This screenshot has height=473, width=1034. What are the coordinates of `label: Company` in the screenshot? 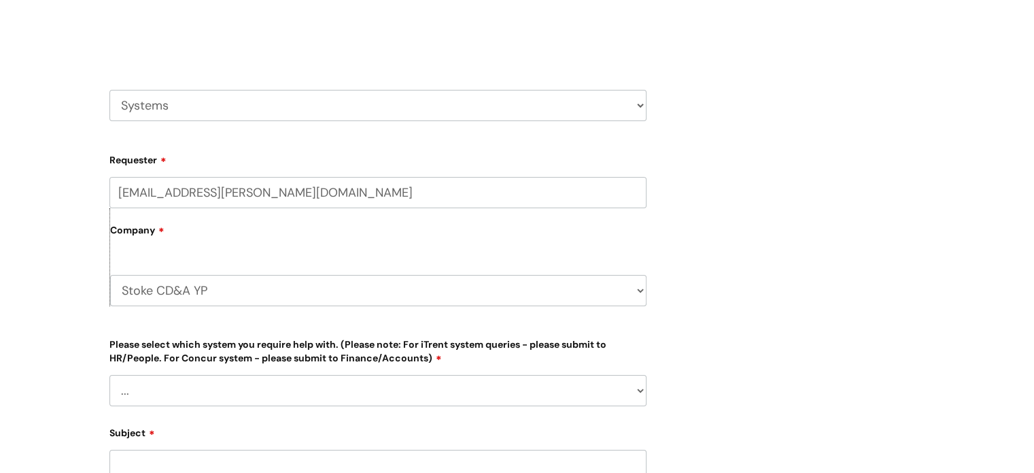 It's located at (378, 235).